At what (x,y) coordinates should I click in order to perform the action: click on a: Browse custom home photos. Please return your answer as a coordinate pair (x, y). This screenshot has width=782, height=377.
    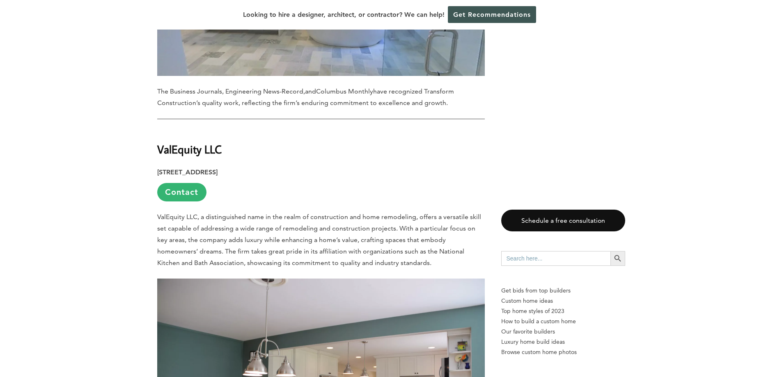
    Looking at the image, I should click on (563, 352).